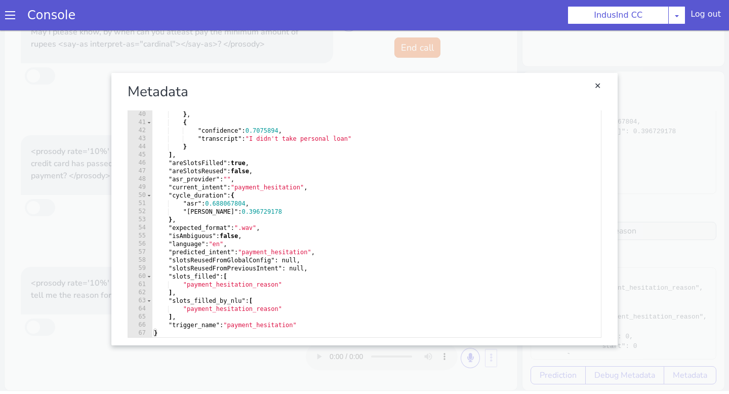  What do you see at coordinates (140, 257) in the screenshot?
I see `div: 61` at bounding box center [140, 257].